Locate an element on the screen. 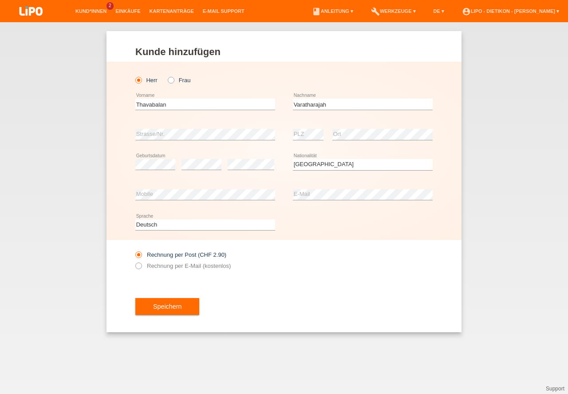 This screenshot has height=394, width=568. h1: Kunde hinzufügen is located at coordinates (284, 51).